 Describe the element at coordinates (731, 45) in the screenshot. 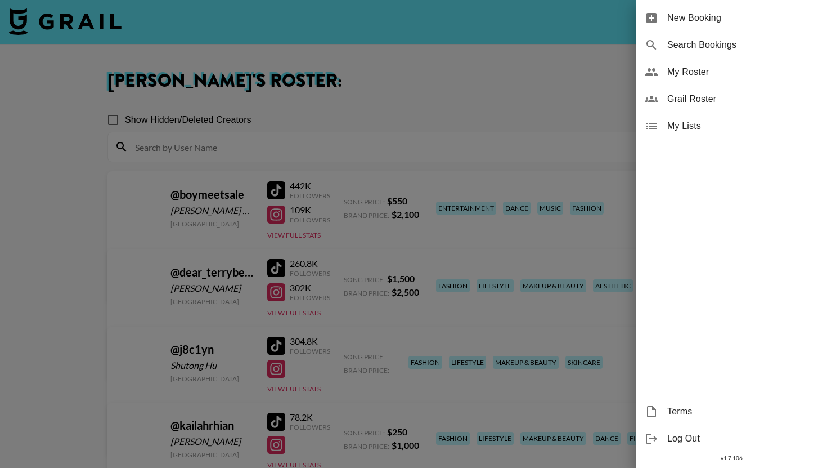

I see `div: Search Bookings` at that location.